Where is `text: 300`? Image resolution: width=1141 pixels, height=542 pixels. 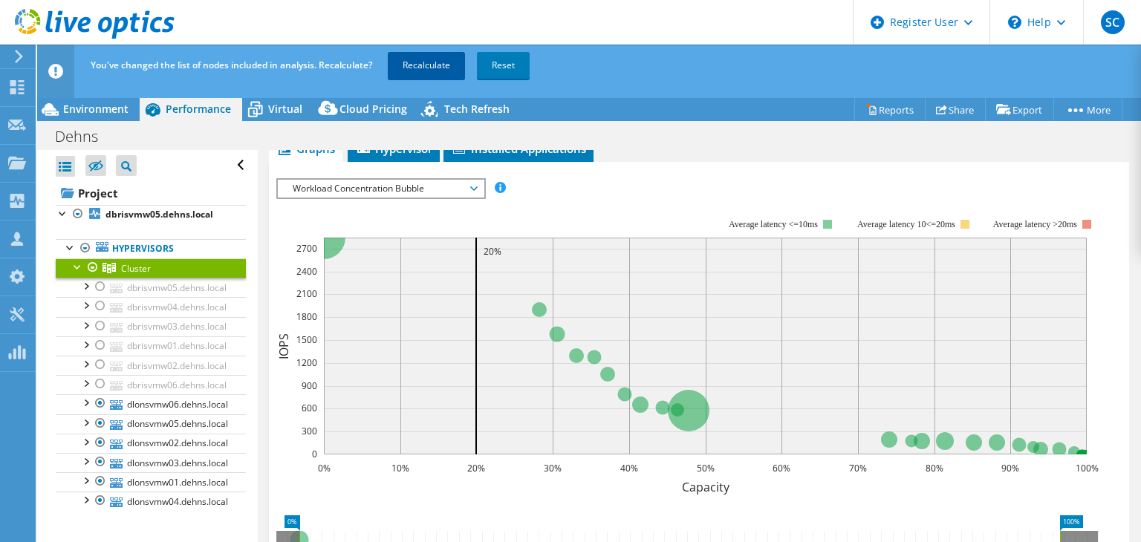 text: 300 is located at coordinates (309, 431).